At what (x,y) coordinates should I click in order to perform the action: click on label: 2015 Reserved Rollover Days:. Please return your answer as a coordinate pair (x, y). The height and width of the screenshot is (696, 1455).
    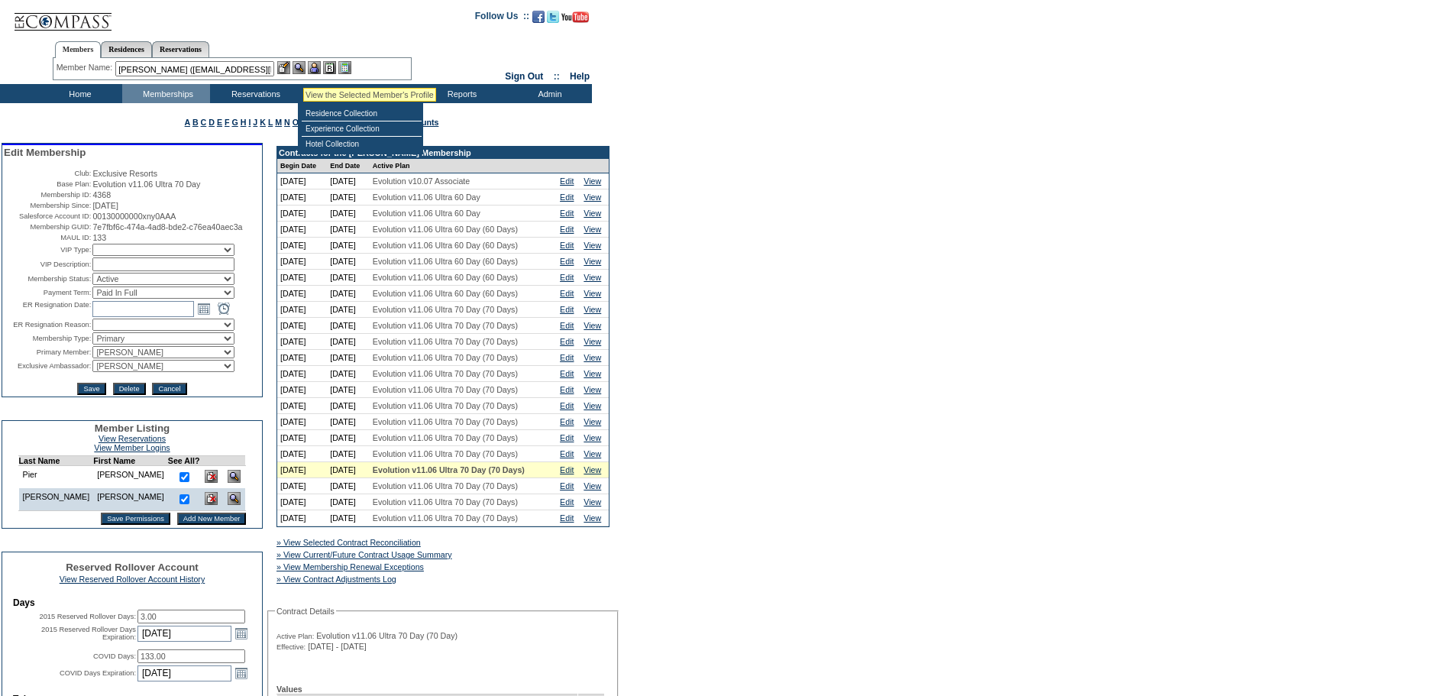
    Looking at the image, I should click on (87, 616).